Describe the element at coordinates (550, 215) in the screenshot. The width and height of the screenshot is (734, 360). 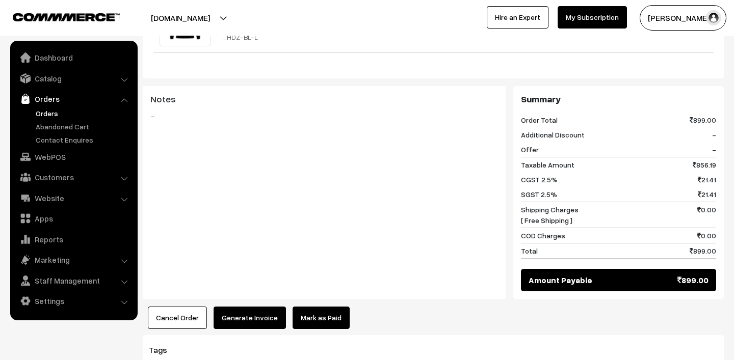
I see `span: Shipping Charges [ Free Shipping ]` at that location.